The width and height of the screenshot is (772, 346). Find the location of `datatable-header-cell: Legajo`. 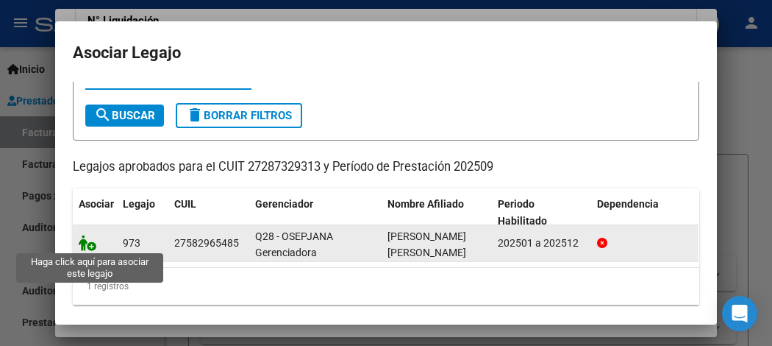

datatable-header-cell: Legajo is located at coordinates (143, 213).